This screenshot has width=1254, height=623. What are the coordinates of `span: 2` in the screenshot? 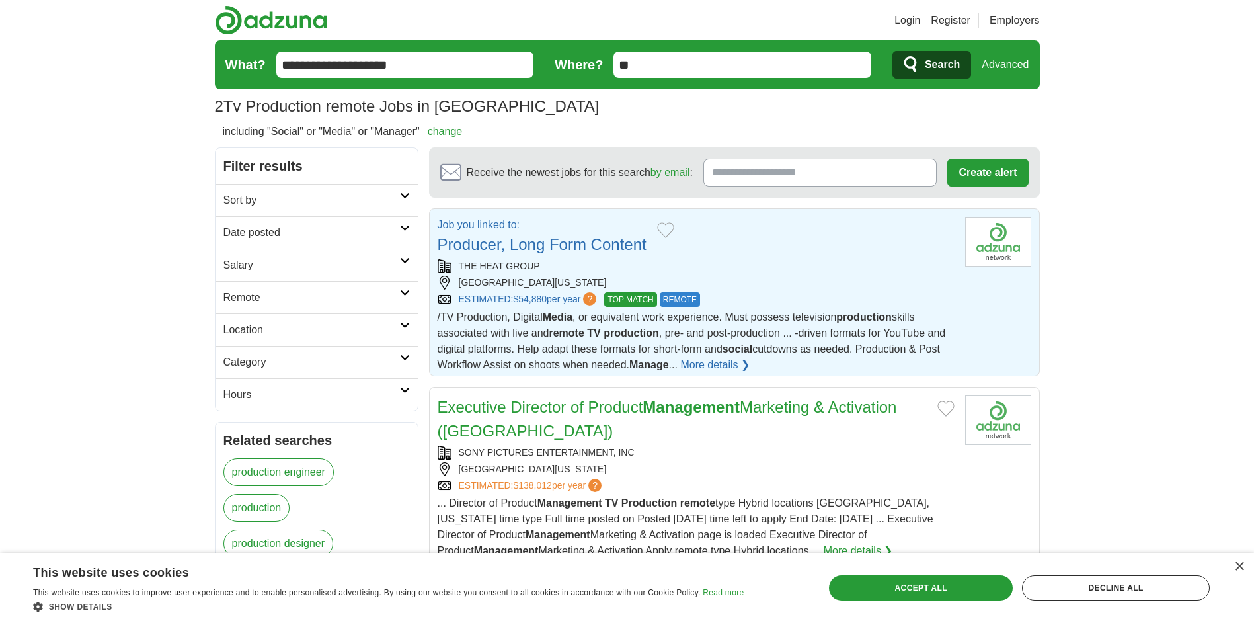 It's located at (219, 106).